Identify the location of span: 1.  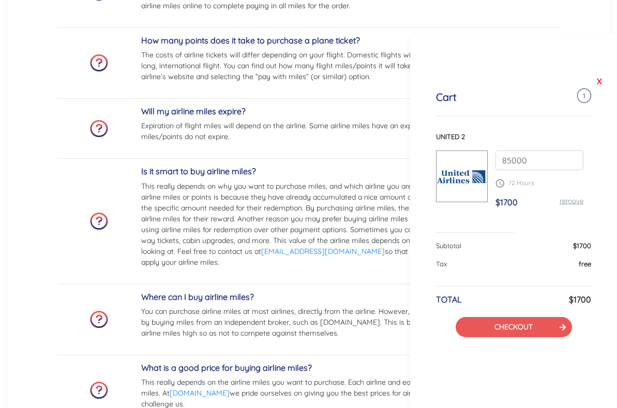
(584, 96).